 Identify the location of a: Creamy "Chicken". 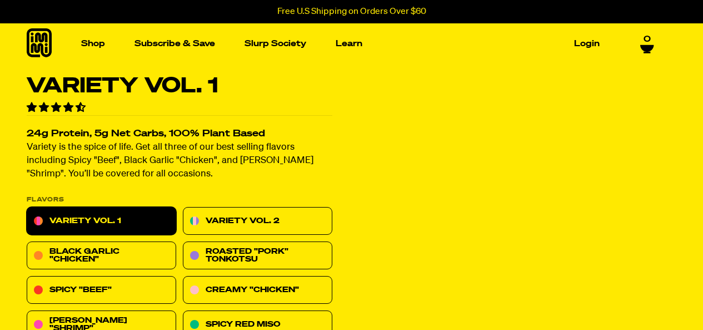
(257, 290).